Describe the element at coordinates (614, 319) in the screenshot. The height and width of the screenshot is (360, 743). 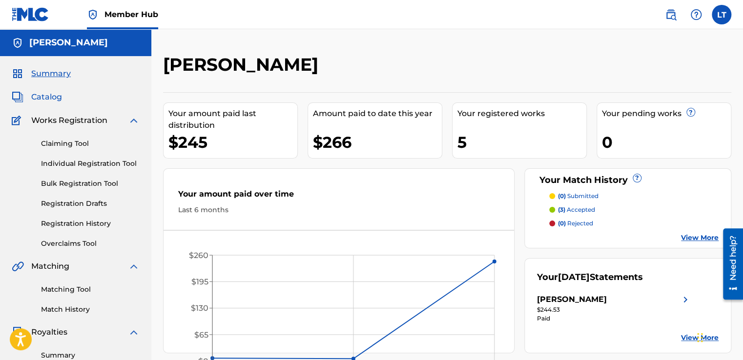
I see `div: Paid` at that location.